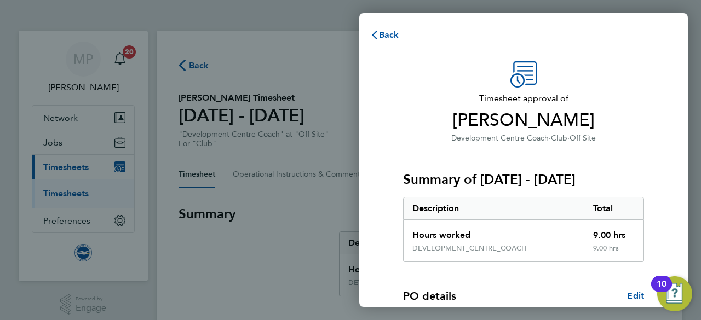 This screenshot has width=701, height=320. Describe the element at coordinates (524, 229) in the screenshot. I see `div: Summary of 01 - 31 Aug 2025` at that location.